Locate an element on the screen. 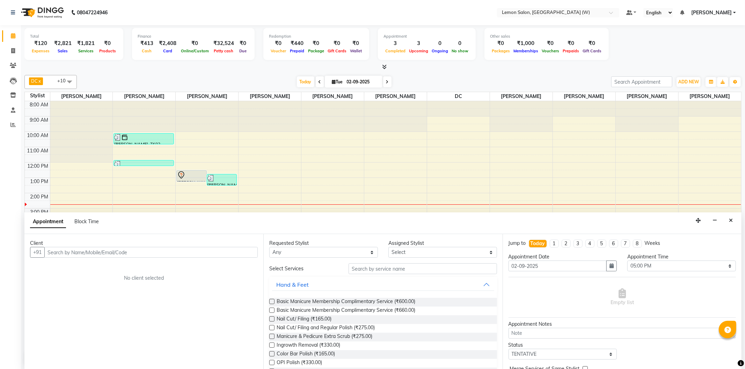 This screenshot has height=369, width=745. div: 3:00 PM is located at coordinates (39, 212).